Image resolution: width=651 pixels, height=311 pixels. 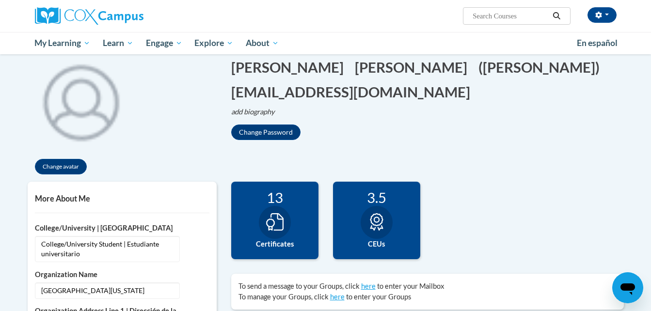 What do you see at coordinates (122, 275) in the screenshot?
I see `label: Organization Name` at bounding box center [122, 275].